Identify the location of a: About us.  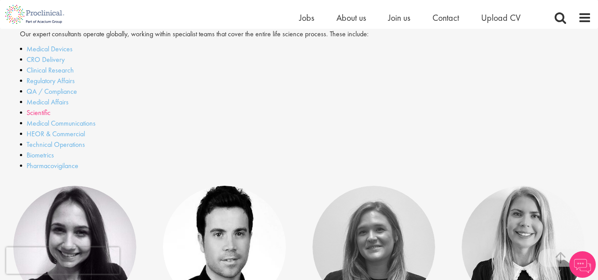
(351, 18).